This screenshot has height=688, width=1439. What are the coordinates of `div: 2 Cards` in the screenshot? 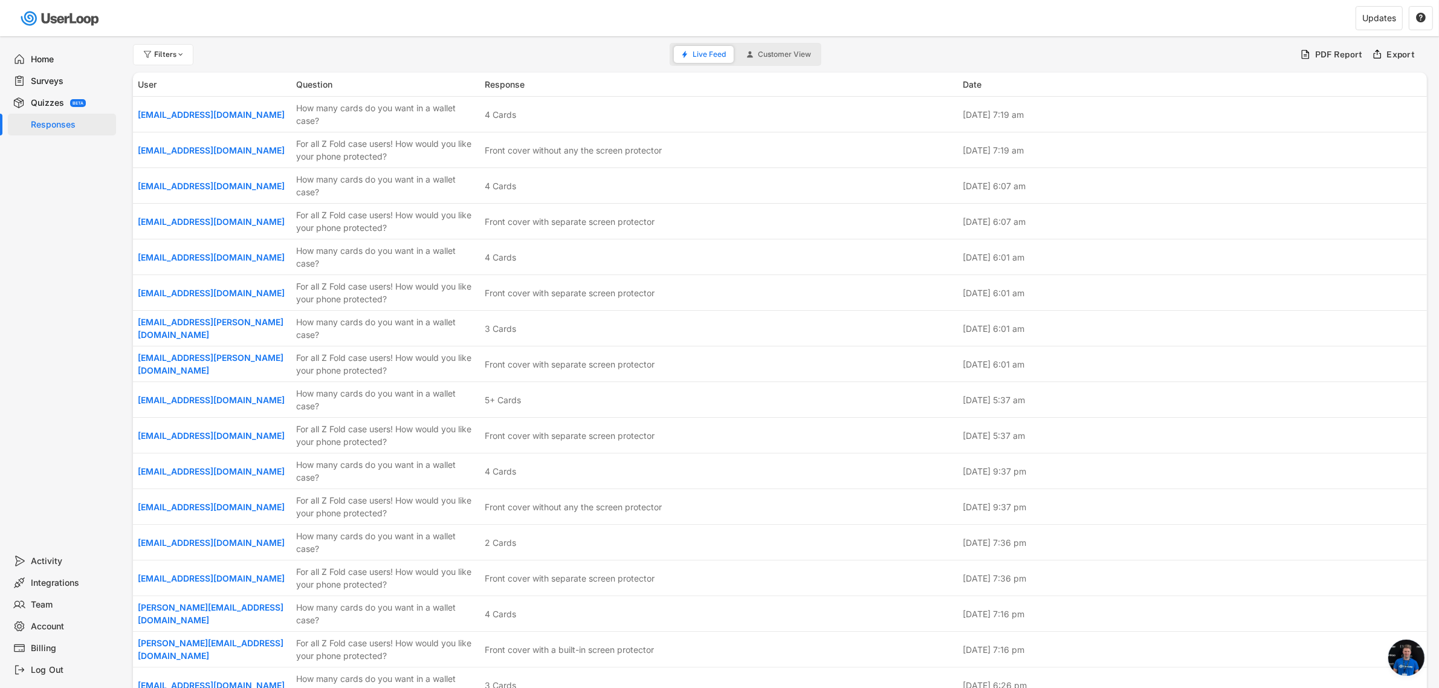 It's located at (500, 542).